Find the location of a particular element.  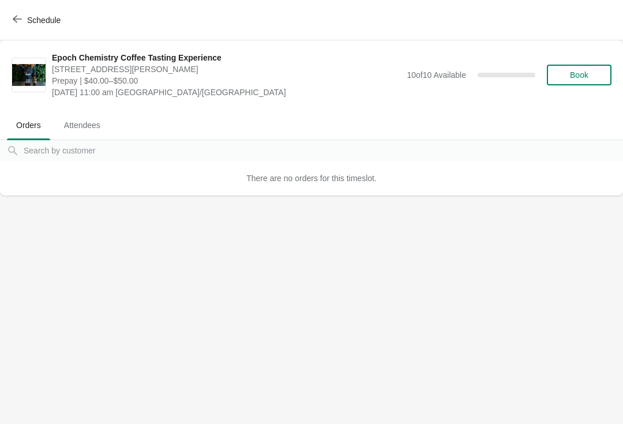

span: There are no orders for this timeslot. is located at coordinates (311, 178).